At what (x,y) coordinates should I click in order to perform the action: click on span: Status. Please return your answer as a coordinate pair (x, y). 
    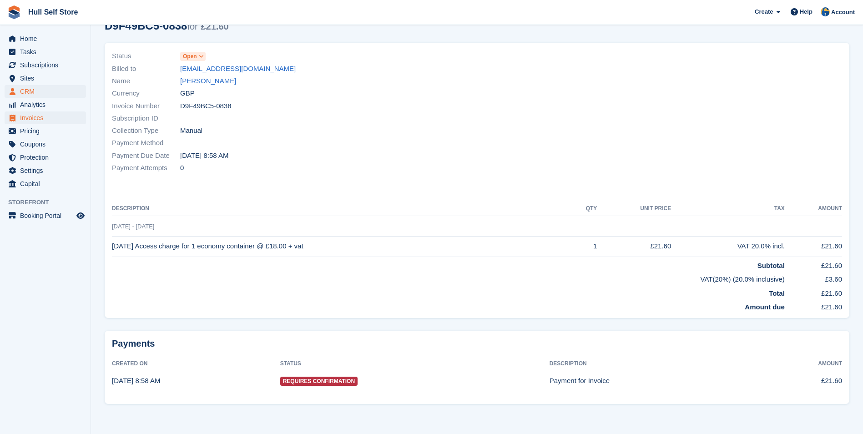
    Looking at the image, I should click on (146, 56).